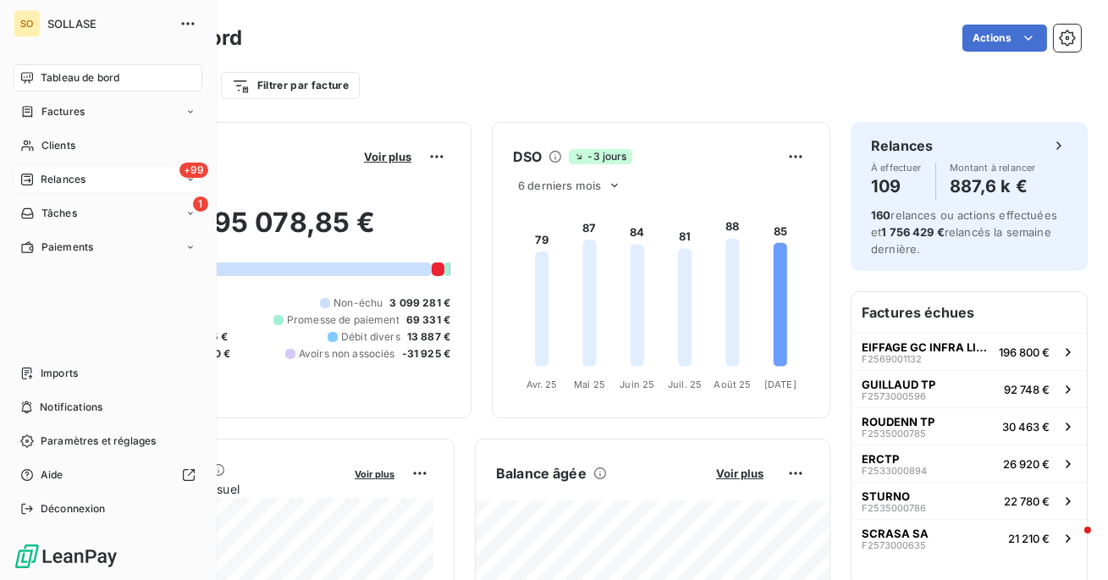 Image resolution: width=1108 pixels, height=580 pixels. Describe the element at coordinates (219, 488) in the screenshot. I see `span: Chiffre d'affaires mensuel` at that location.